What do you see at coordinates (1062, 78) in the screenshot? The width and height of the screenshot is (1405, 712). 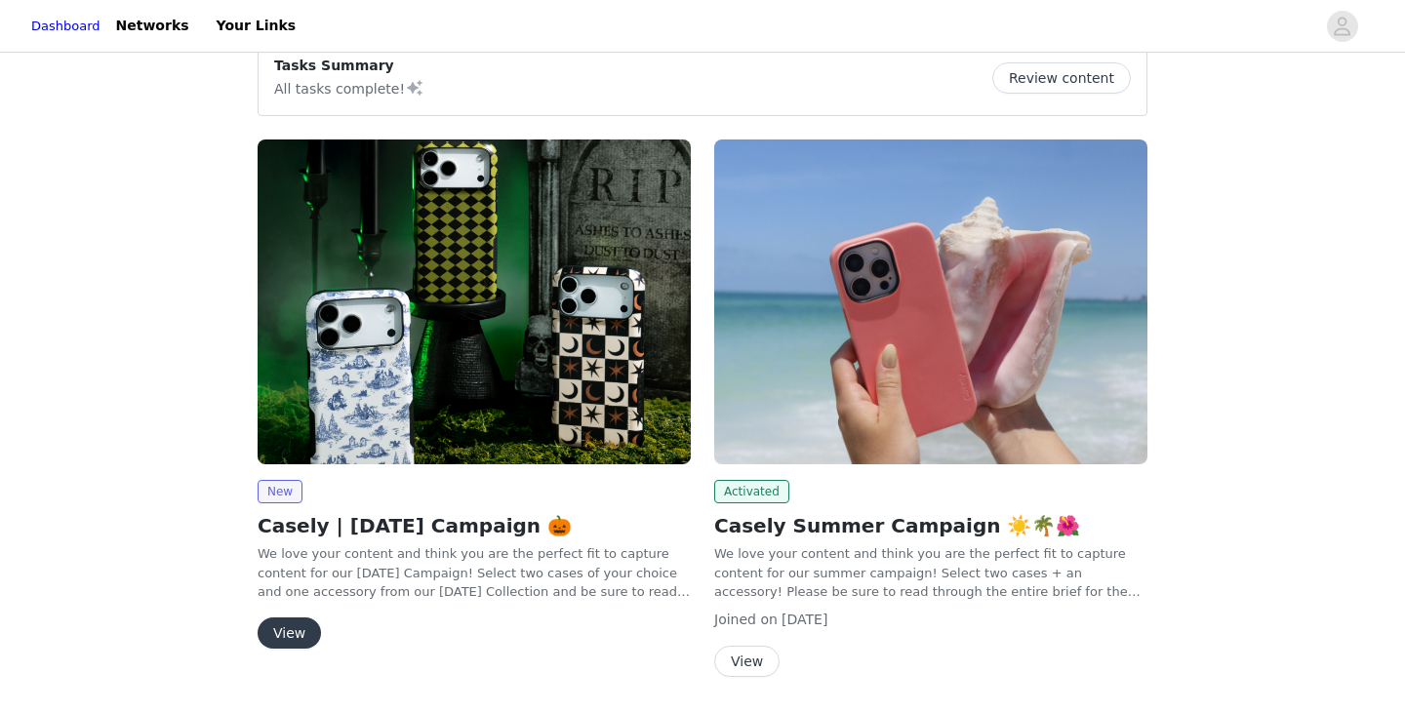 I see `button: Review content` at bounding box center [1062, 78].